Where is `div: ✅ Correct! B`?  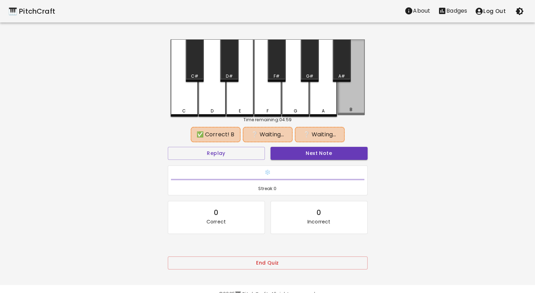 div: ✅ Correct! B is located at coordinates (216, 135).